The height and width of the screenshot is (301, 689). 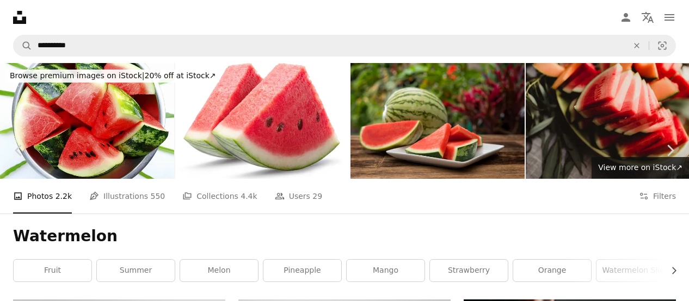 What do you see at coordinates (468, 271) in the screenshot?
I see `a: strawberry` at bounding box center [468, 271].